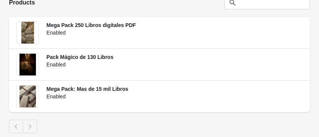 Image resolution: width=319 pixels, height=137 pixels. What do you see at coordinates (87, 89) in the screenshot?
I see `span: Mega Pack: Mas de 15 mil Libros` at bounding box center [87, 89].